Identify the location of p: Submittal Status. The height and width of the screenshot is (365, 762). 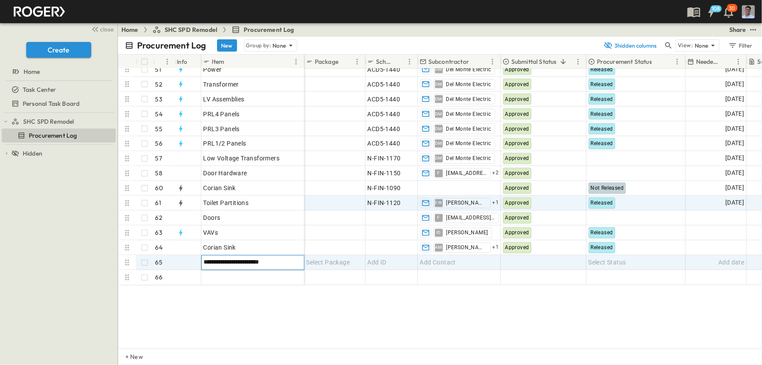
(534, 62).